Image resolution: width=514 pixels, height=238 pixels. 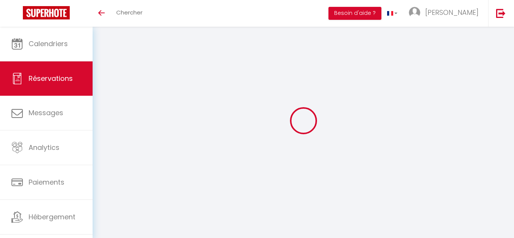 What do you see at coordinates (46, 112) in the screenshot?
I see `span: Messages` at bounding box center [46, 112].